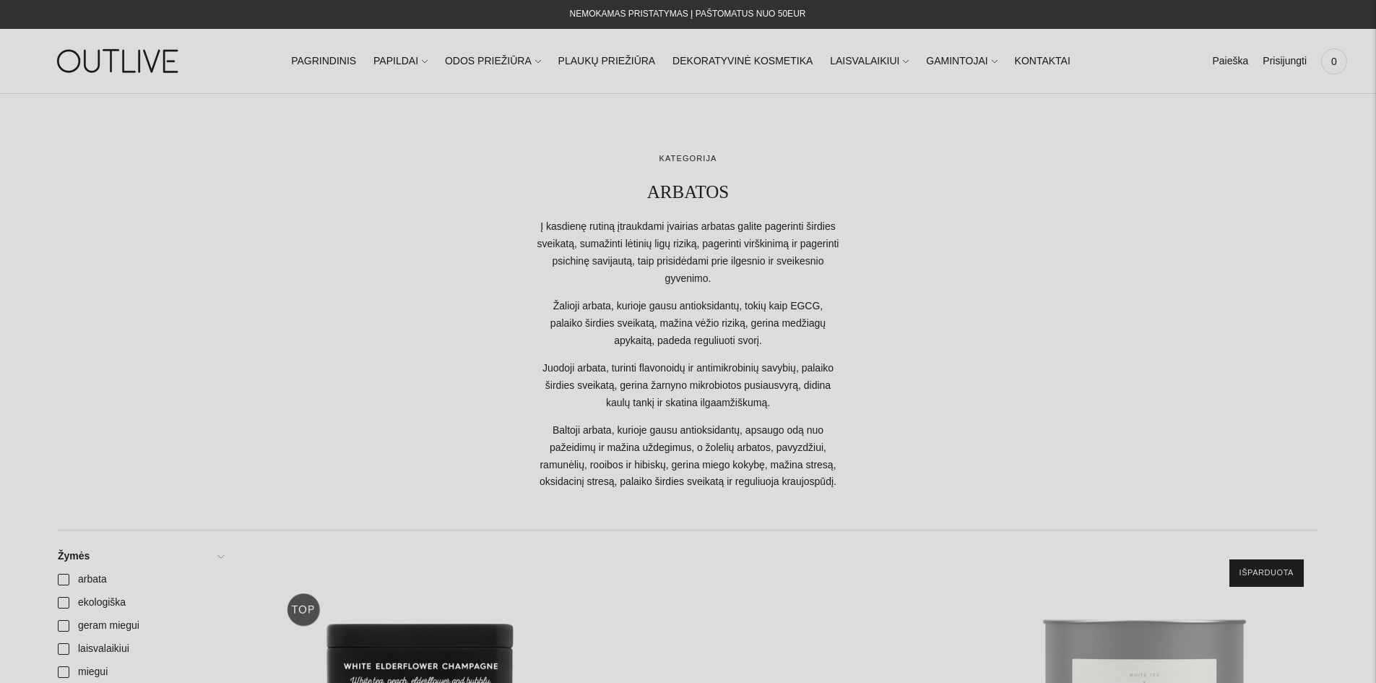 This screenshot has width=1376, height=683. What do you see at coordinates (743, 61) in the screenshot?
I see `a: DEKORATYVINĖ KOSMETIKA` at bounding box center [743, 61].